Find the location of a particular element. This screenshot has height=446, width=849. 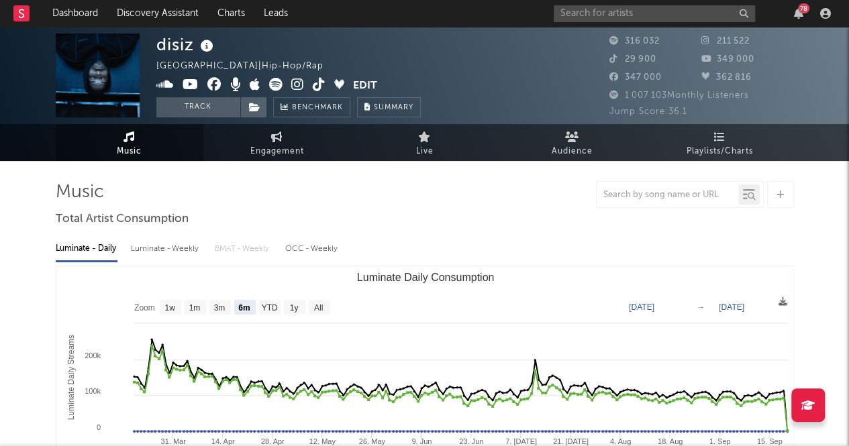

button: Track is located at coordinates (198, 107).